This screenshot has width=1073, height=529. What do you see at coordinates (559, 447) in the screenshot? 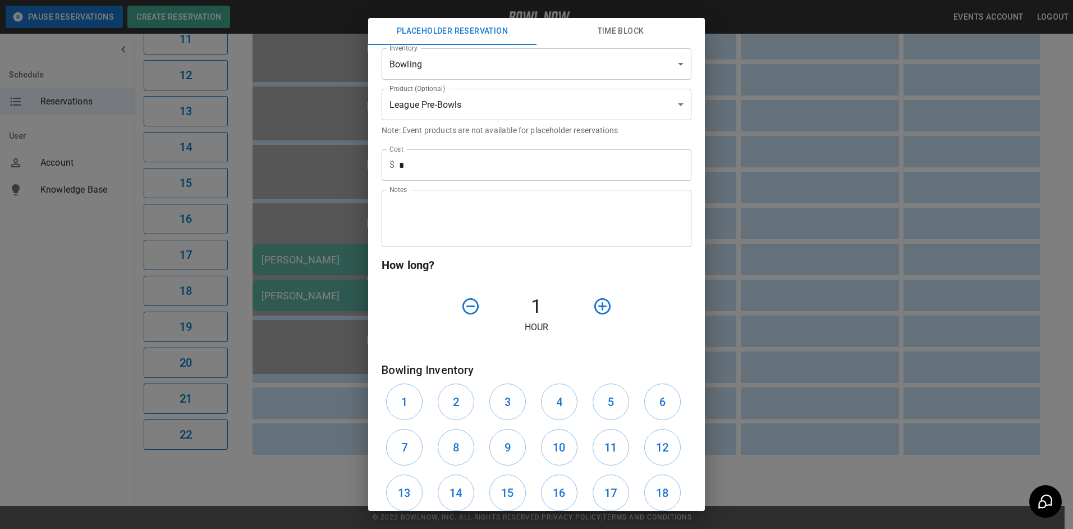
I see `button: 10` at bounding box center [559, 447].